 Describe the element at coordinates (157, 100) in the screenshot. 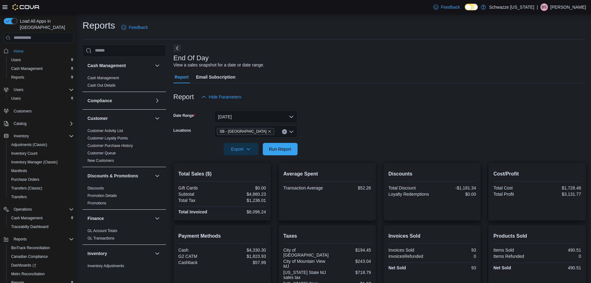

I see `button: Compliance` at that location.